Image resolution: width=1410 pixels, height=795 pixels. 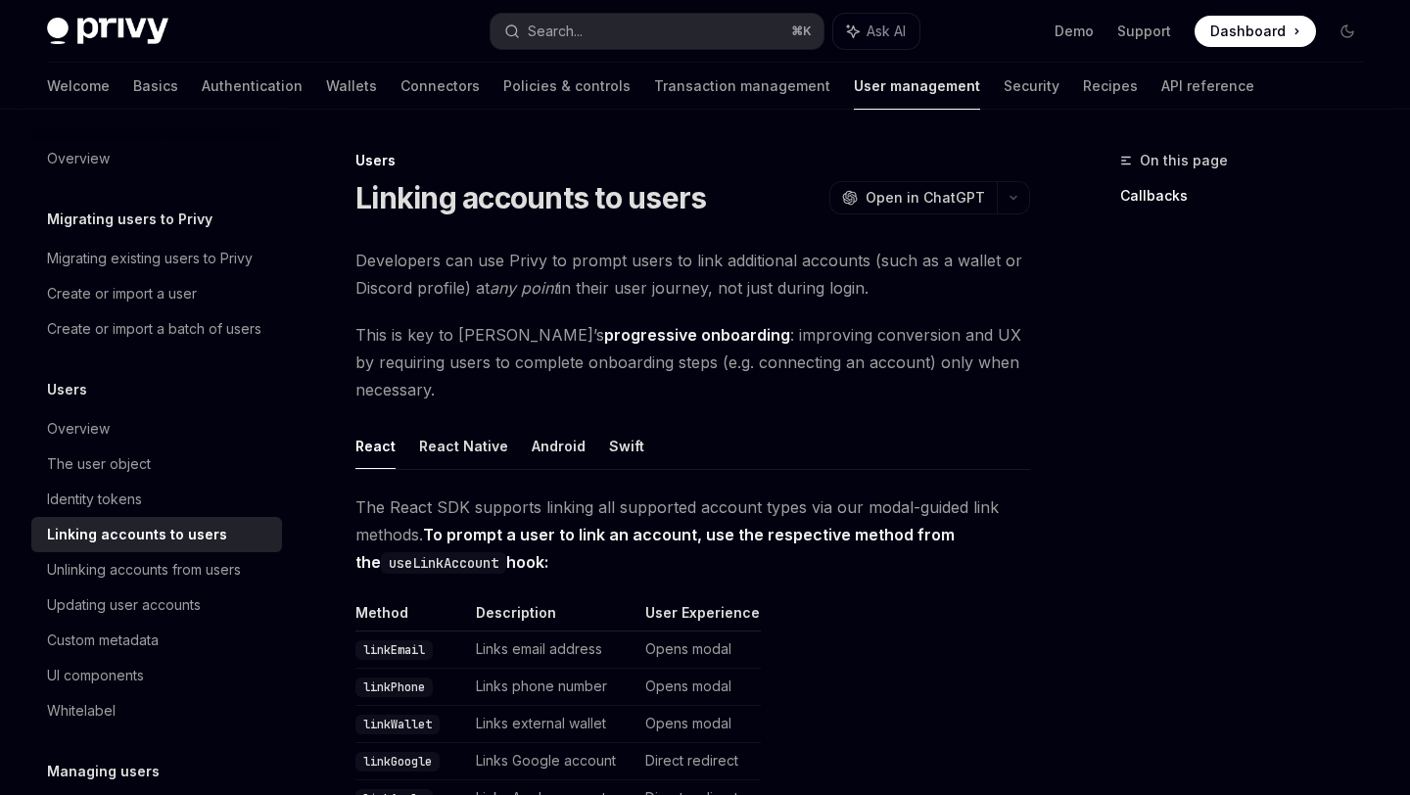 What do you see at coordinates (552, 617) in the screenshot?
I see `th: Description` at bounding box center [552, 617].